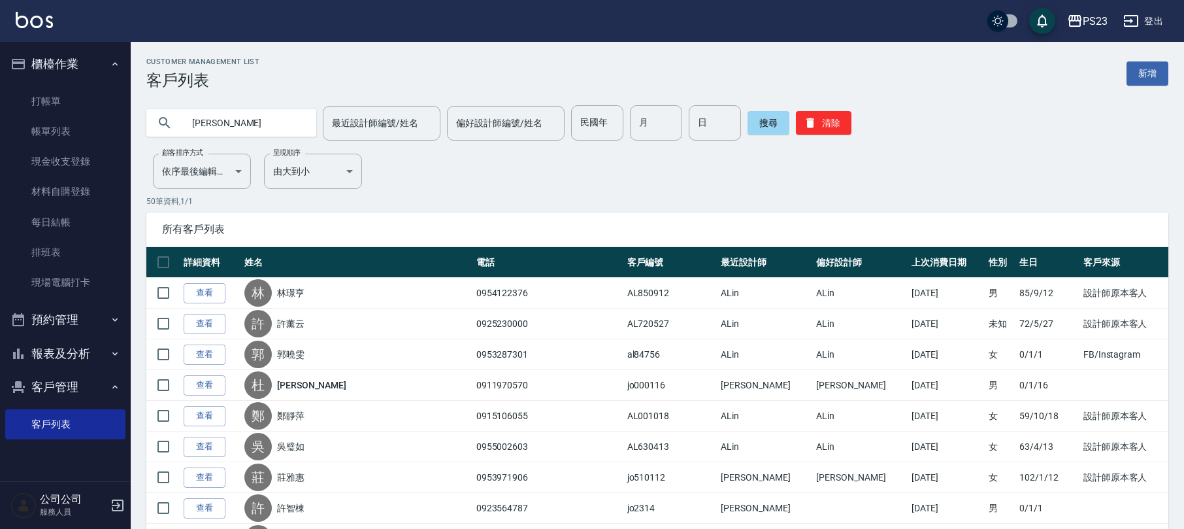  I want to click on label: 呈現順序, so click(287, 152).